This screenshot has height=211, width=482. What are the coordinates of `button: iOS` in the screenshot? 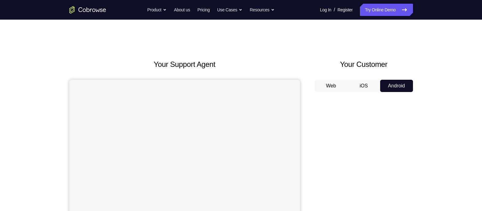 It's located at (364, 86).